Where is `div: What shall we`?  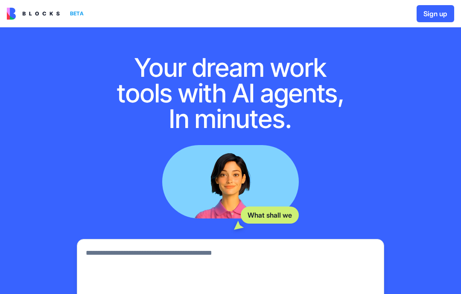 div: What shall we is located at coordinates (270, 215).